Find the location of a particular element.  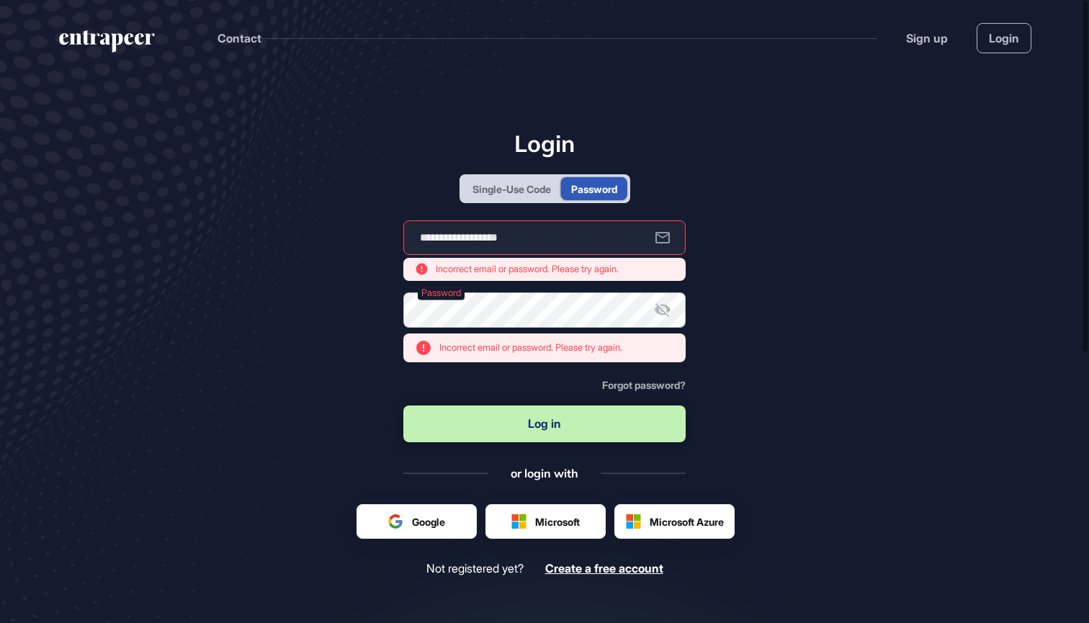

button: Log in is located at coordinates (545, 424).